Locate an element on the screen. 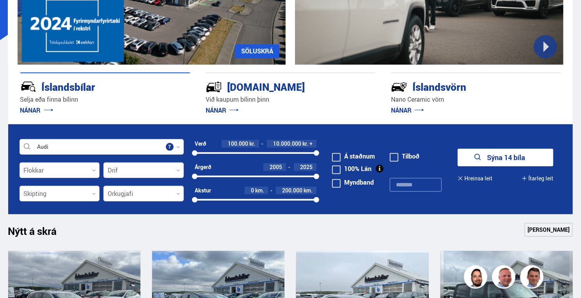 Image resolution: width=581 pixels, height=298 pixels. p: Selja eða finna bílinn is located at coordinates (105, 99).